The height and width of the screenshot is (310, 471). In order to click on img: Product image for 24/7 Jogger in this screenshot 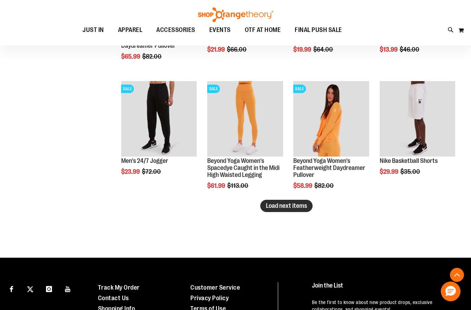, I will do `click(159, 119)`.